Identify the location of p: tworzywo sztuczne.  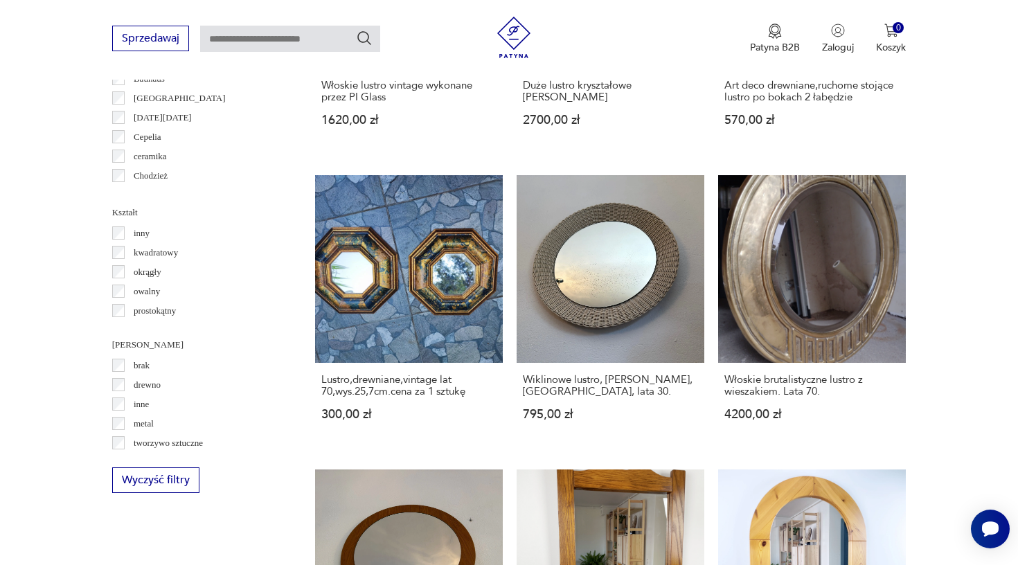
(168, 443).